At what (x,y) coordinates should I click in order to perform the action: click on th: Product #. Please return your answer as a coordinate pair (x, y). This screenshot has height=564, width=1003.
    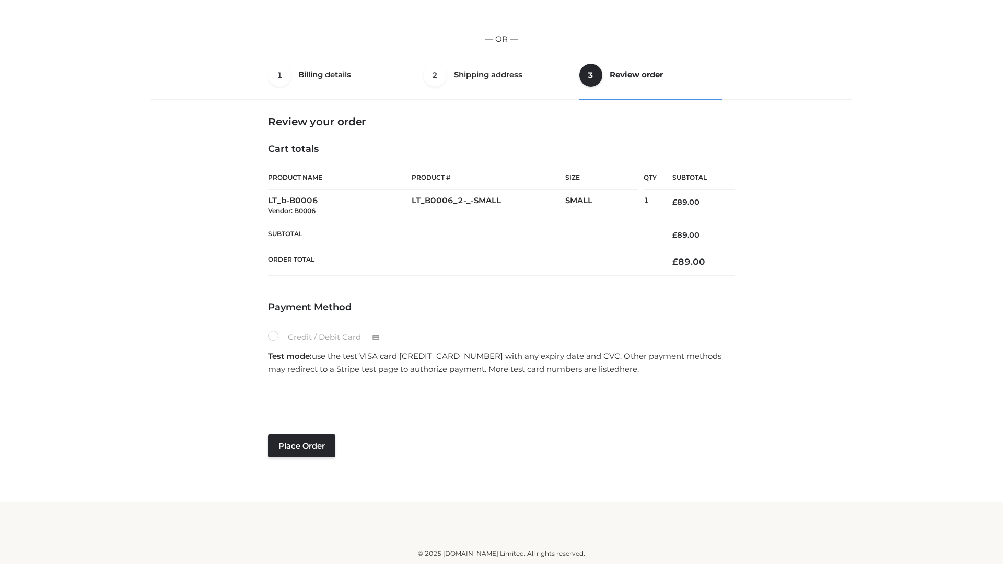
    Looking at the image, I should click on (488, 178).